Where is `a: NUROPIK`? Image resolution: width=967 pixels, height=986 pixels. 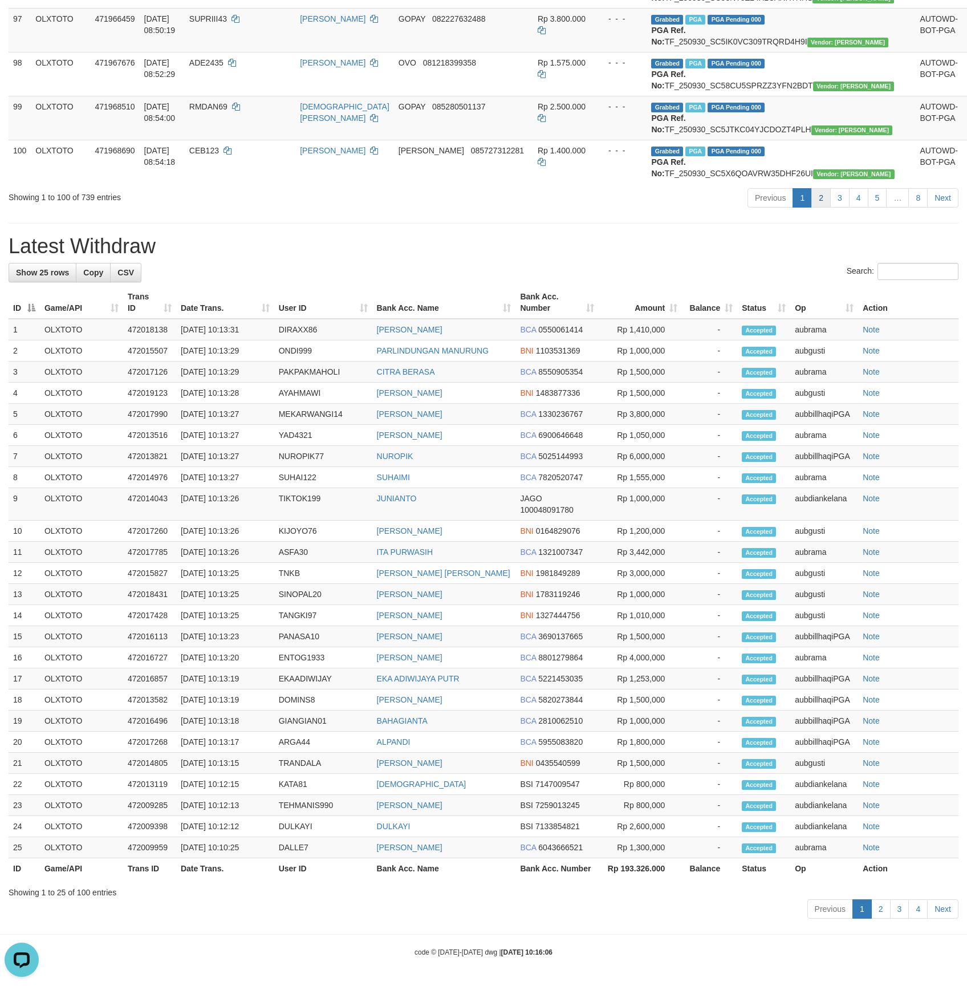
a: NUROPIK is located at coordinates (395, 456).